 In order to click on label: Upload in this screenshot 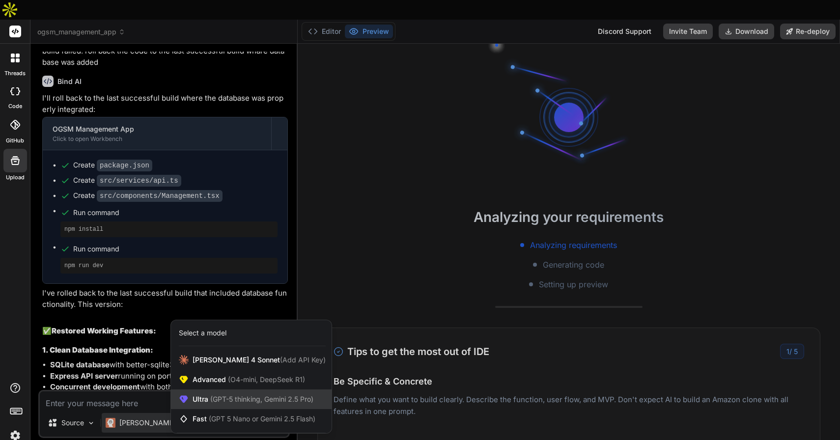, I will do `click(15, 177)`.